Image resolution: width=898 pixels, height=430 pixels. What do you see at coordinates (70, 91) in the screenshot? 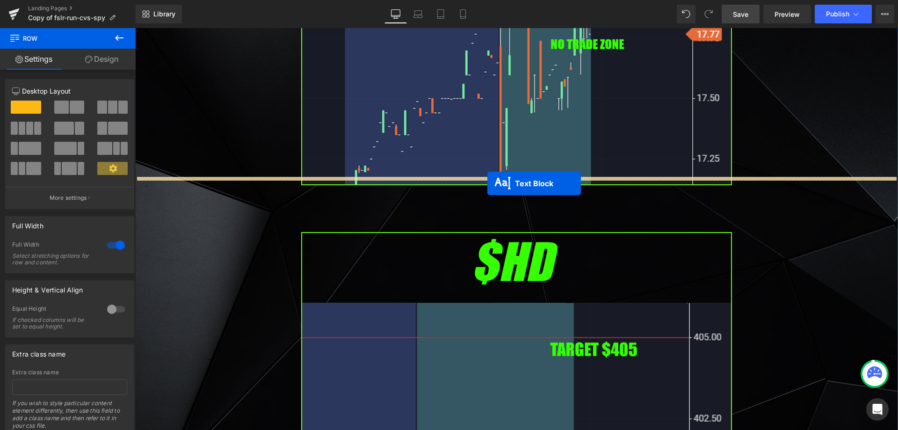
I see `p: Desktop Layout` at bounding box center [70, 91].